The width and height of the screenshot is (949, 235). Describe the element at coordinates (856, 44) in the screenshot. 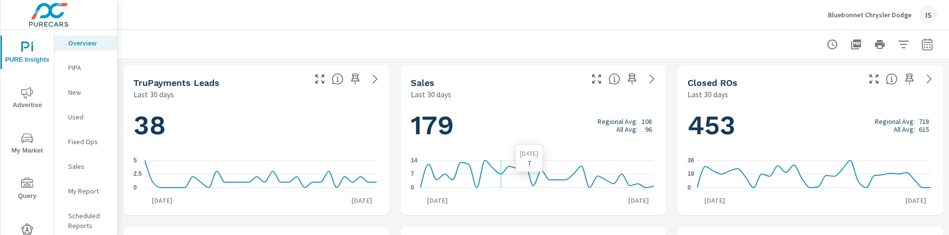

I see `button: "Export Report to PDF"` at that location.